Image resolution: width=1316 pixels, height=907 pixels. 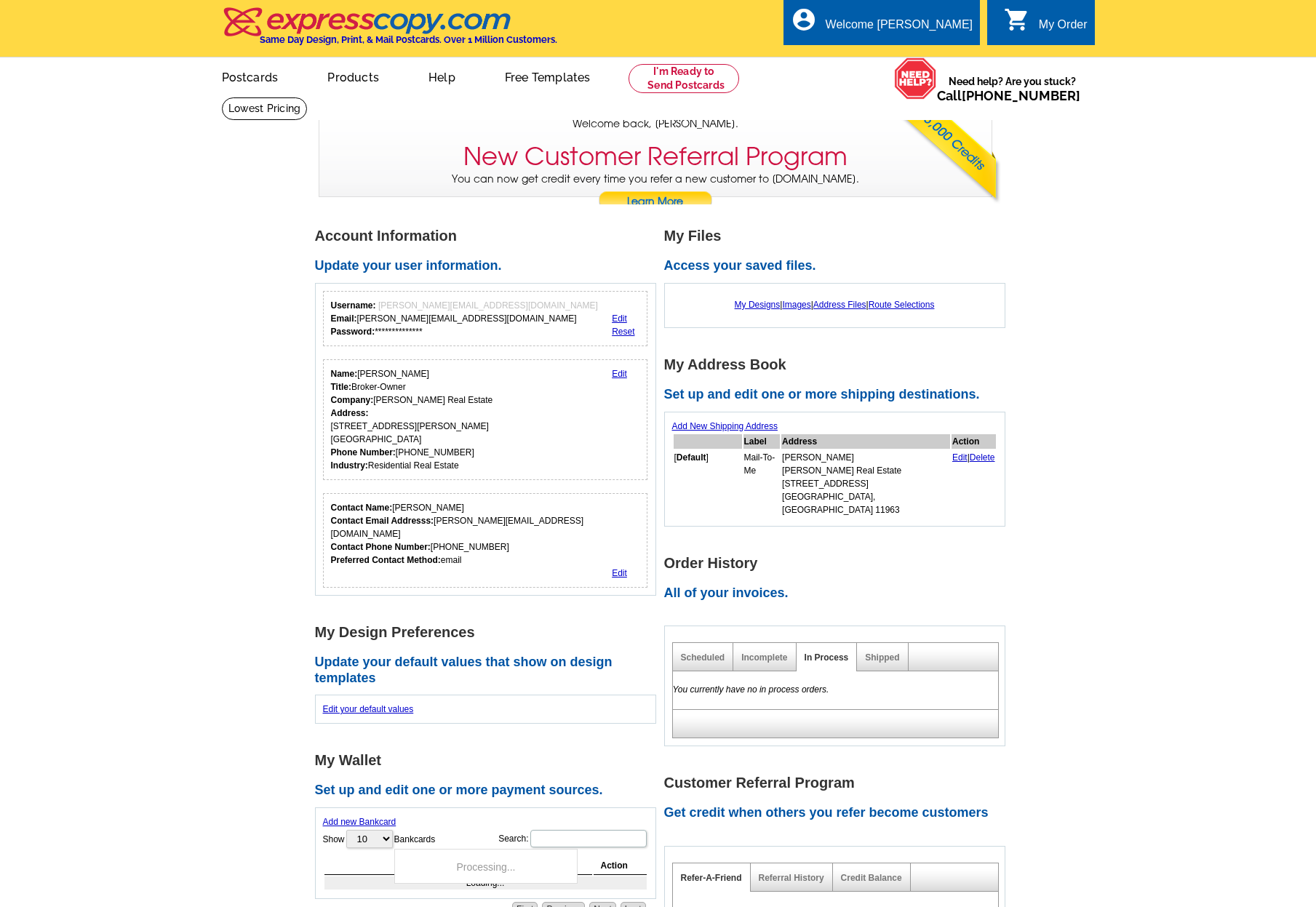 What do you see at coordinates (826, 657) in the screenshot?
I see `a: In Process` at bounding box center [826, 657].